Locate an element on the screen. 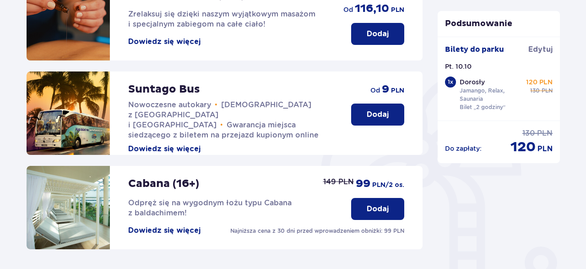  p: Bilet „2 godziny” is located at coordinates (483, 107).